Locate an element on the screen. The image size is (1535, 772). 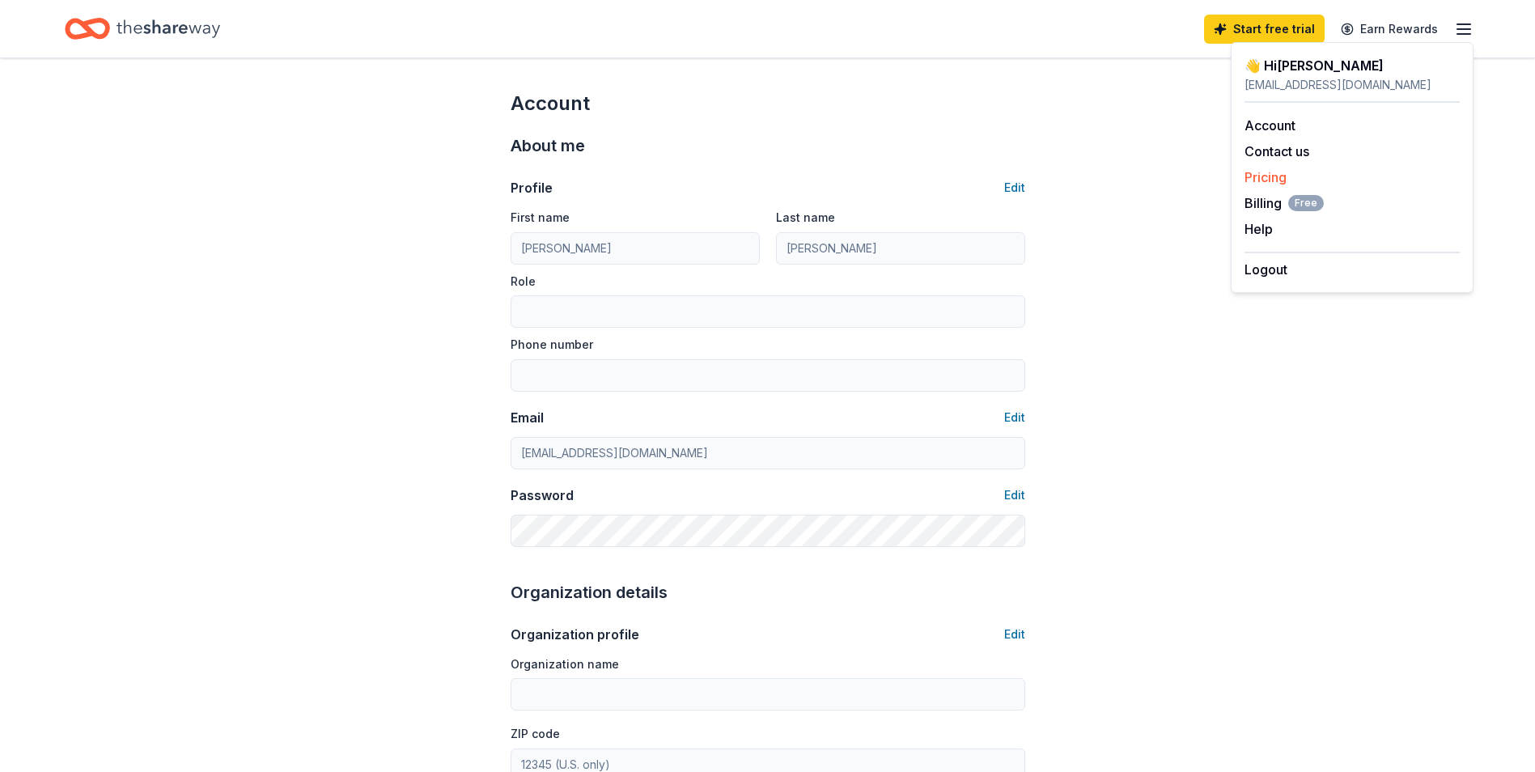
a: Earn Rewards is located at coordinates (1389, 29).